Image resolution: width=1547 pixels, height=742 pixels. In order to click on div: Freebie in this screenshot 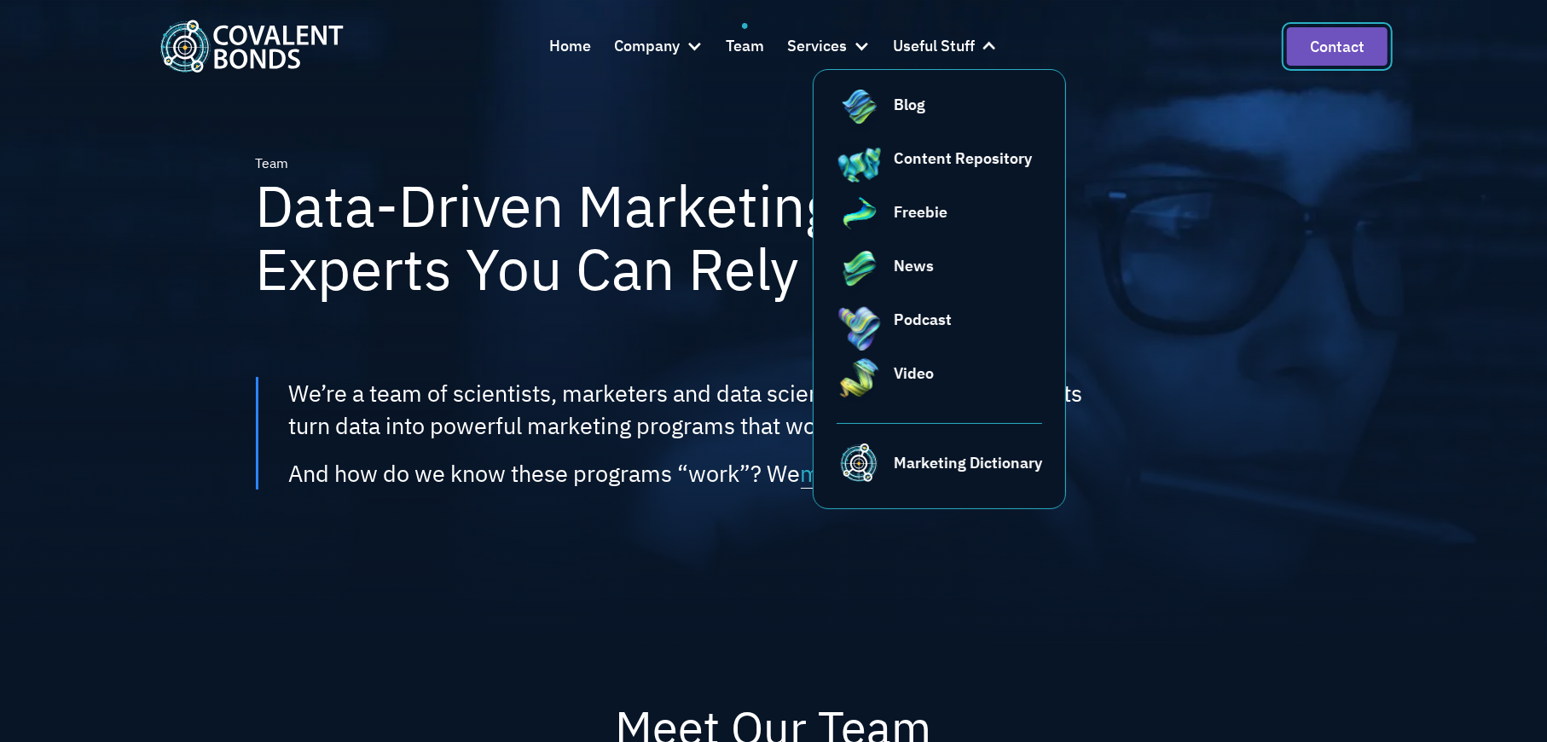, I will do `click(920, 211)`.